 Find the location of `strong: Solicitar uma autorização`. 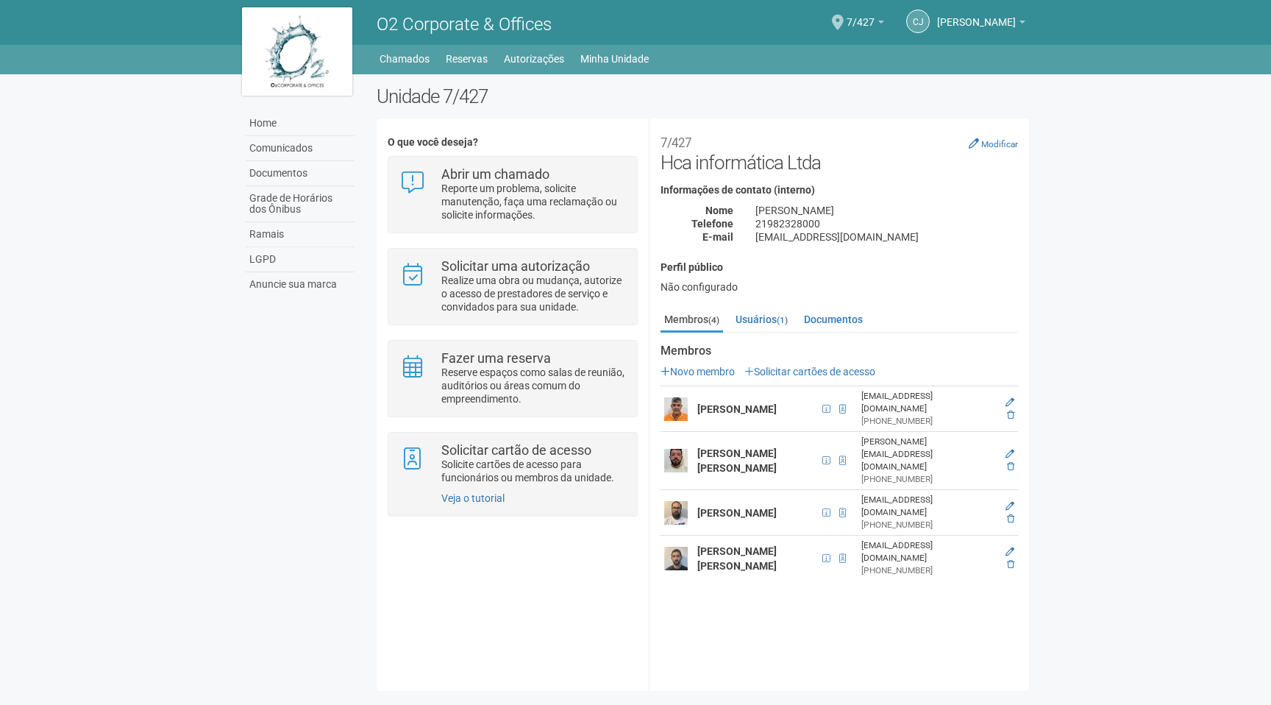

strong: Solicitar uma autorização is located at coordinates (516, 266).